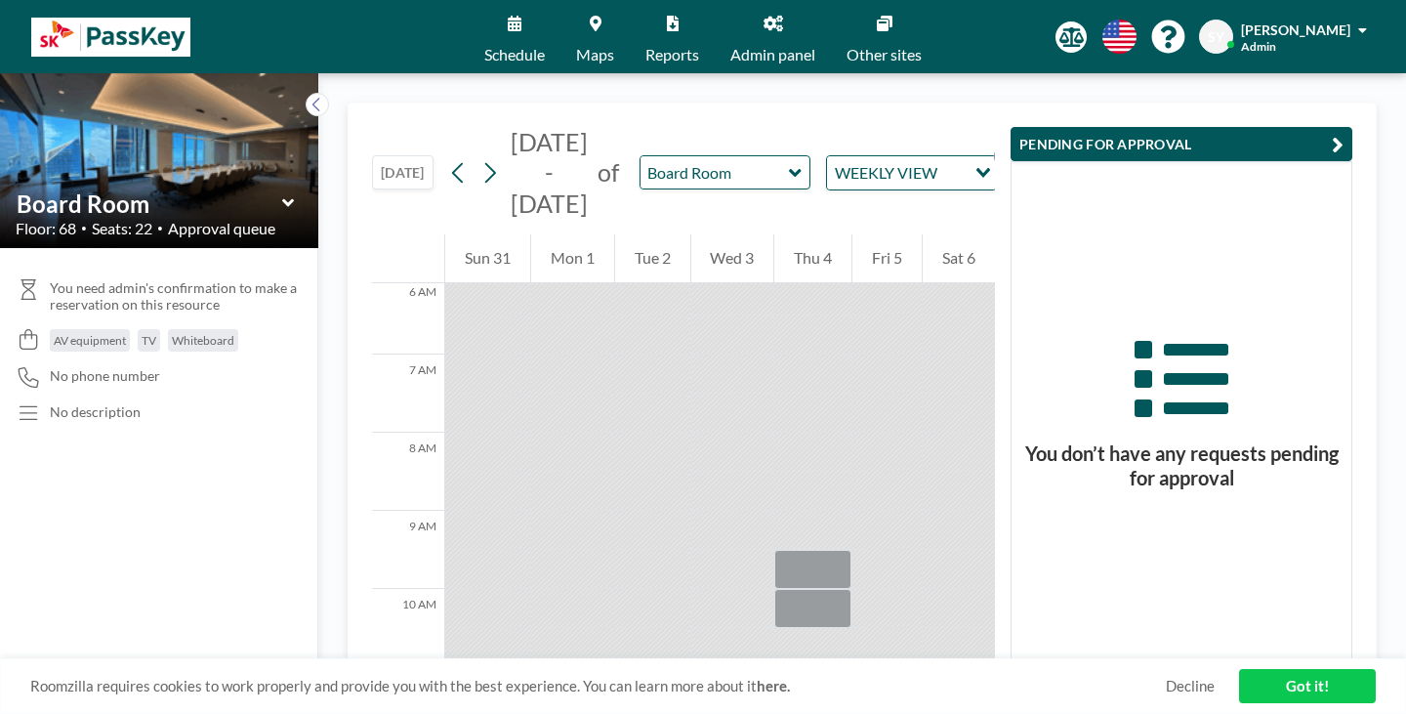  What do you see at coordinates (514, 55) in the screenshot?
I see `span: Schedule` at bounding box center [514, 55].